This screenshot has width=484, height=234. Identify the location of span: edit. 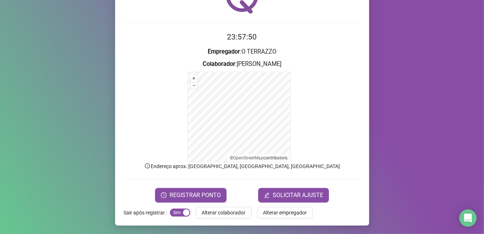
(267, 196).